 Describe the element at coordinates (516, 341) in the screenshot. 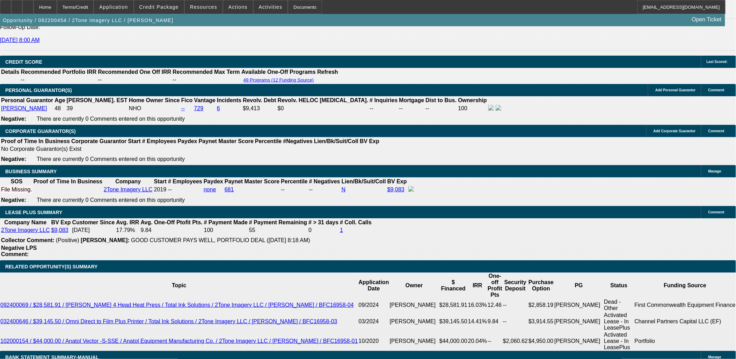

I see `td: $2,060.62` at that location.